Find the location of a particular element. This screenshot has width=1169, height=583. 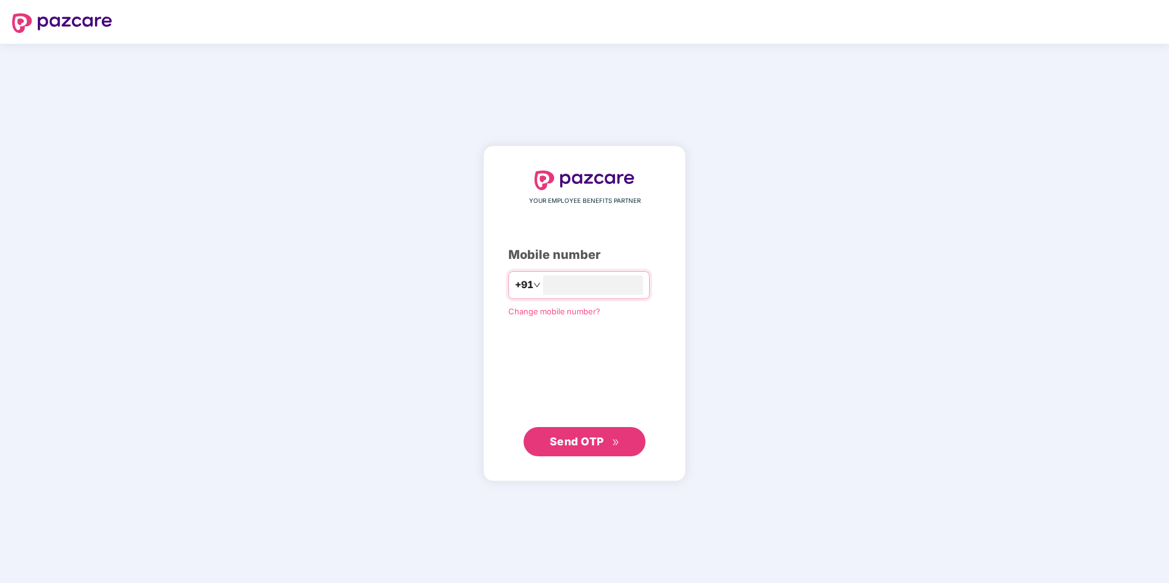

span: double-right is located at coordinates (616, 442).